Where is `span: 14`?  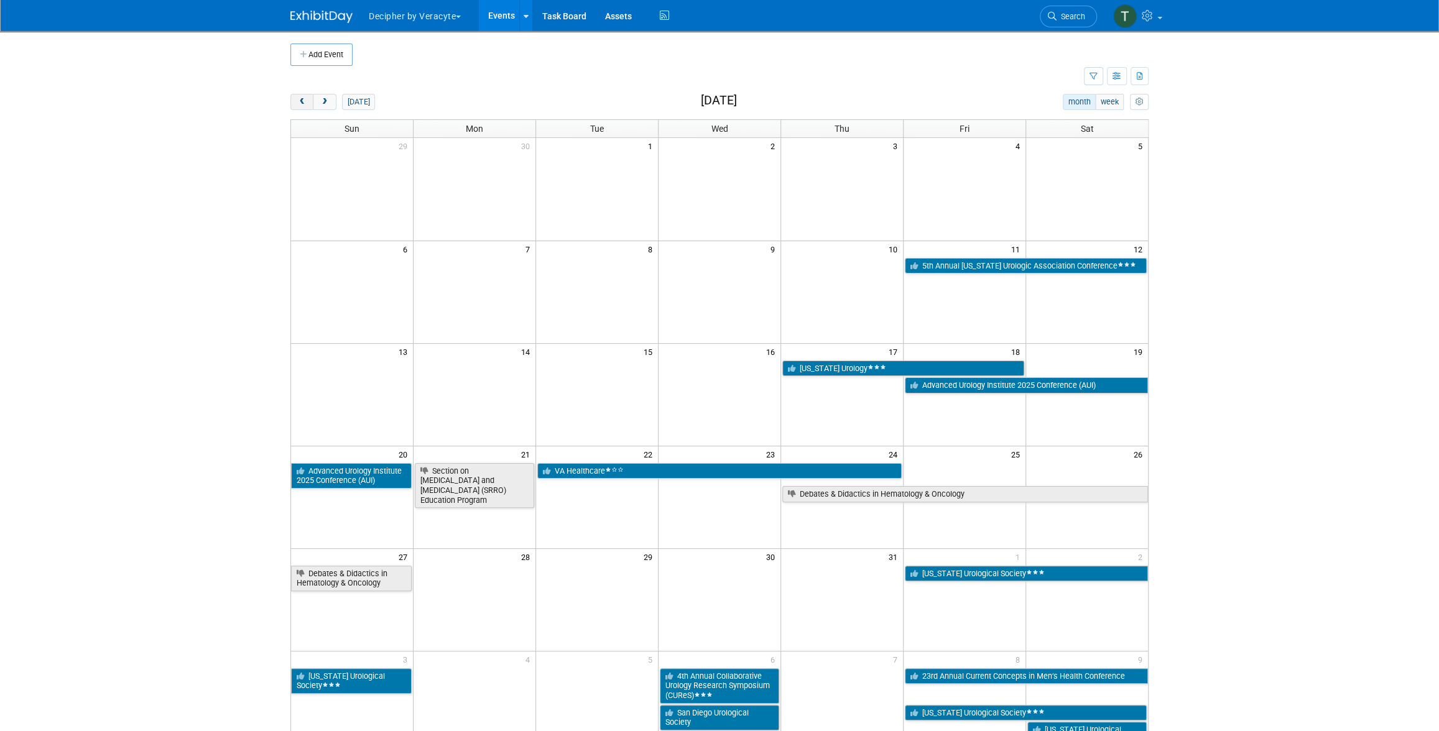
span: 14 is located at coordinates (527, 351).